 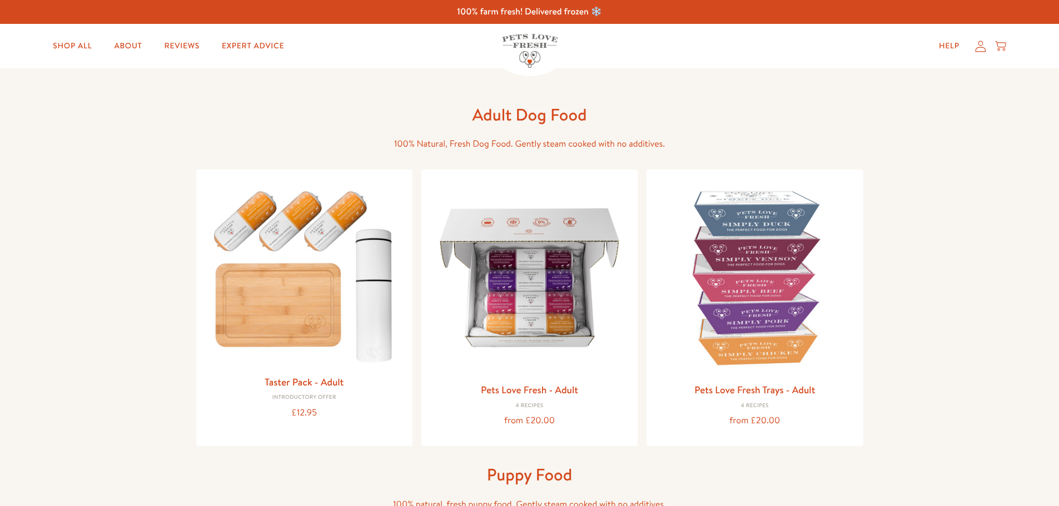 I want to click on a: Shop All, so click(x=72, y=46).